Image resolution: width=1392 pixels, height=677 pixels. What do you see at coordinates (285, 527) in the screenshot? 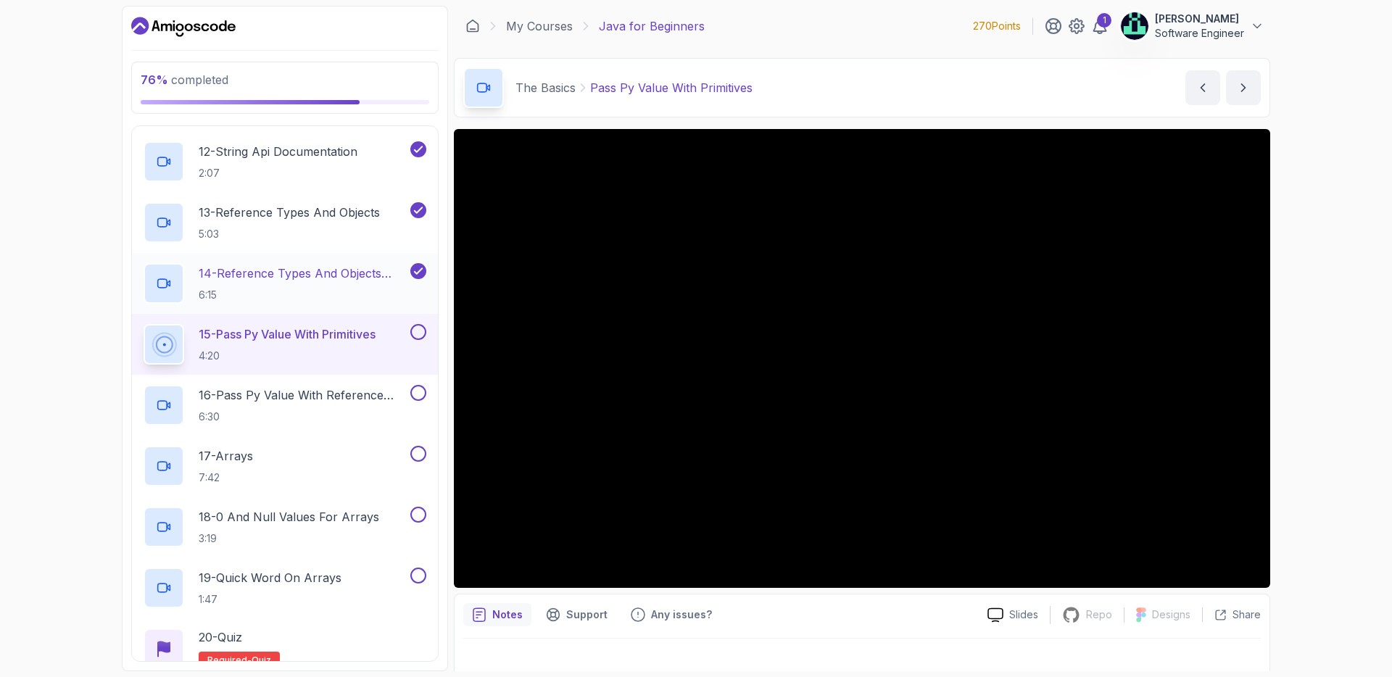
I see `button: 18-0 And Null Values For Arrays3:19` at bounding box center [285, 527].